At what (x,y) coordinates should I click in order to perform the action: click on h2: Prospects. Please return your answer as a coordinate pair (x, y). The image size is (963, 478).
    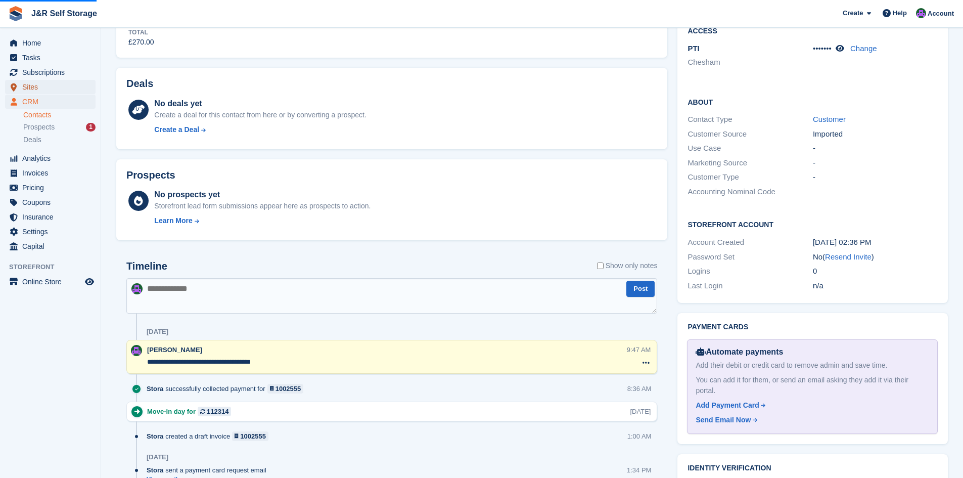
    Looking at the image, I should click on (151, 175).